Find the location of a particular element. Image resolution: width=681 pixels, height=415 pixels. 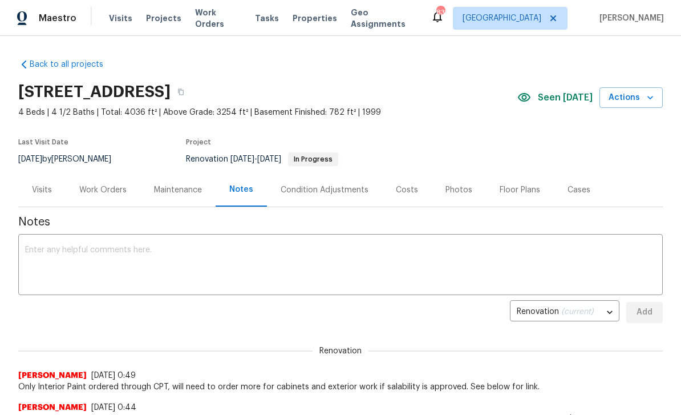

span: Notes is located at coordinates (340, 222).